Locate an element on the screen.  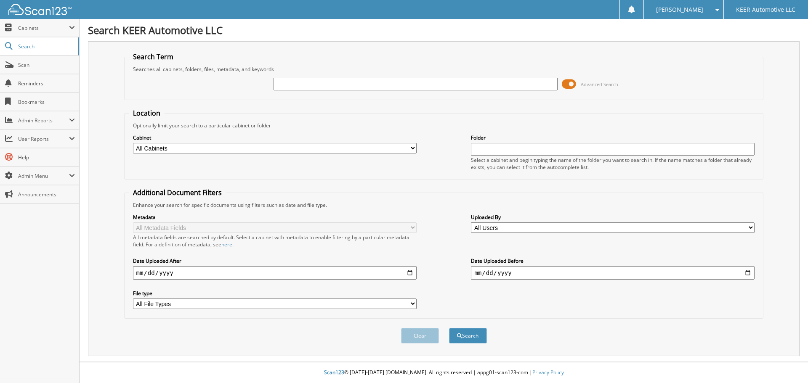
input: start is located at coordinates (275, 273).